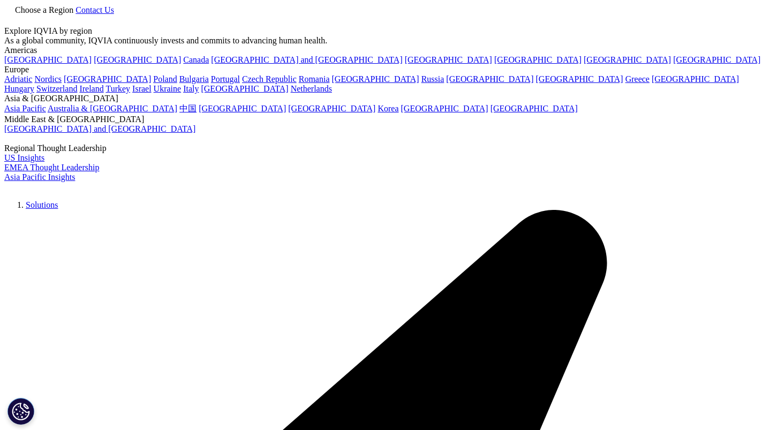  What do you see at coordinates (388, 108) in the screenshot?
I see `a: Korea` at bounding box center [388, 108].